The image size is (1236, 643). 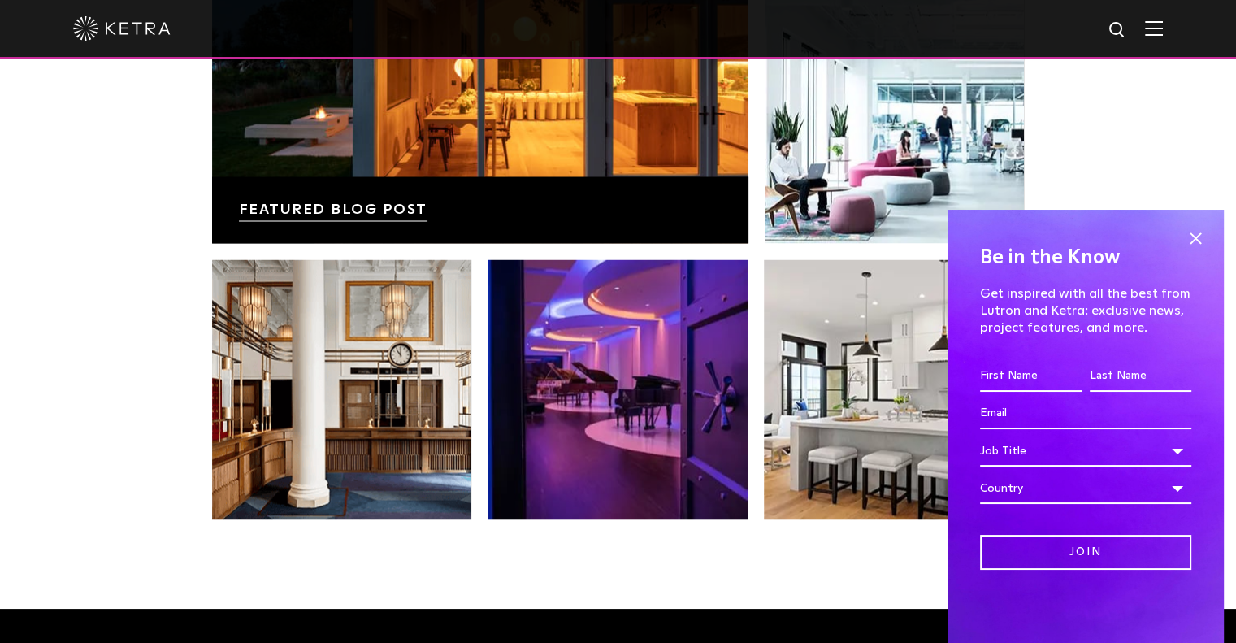 What do you see at coordinates (1085, 451) in the screenshot?
I see `div: Job Title` at bounding box center [1085, 451].